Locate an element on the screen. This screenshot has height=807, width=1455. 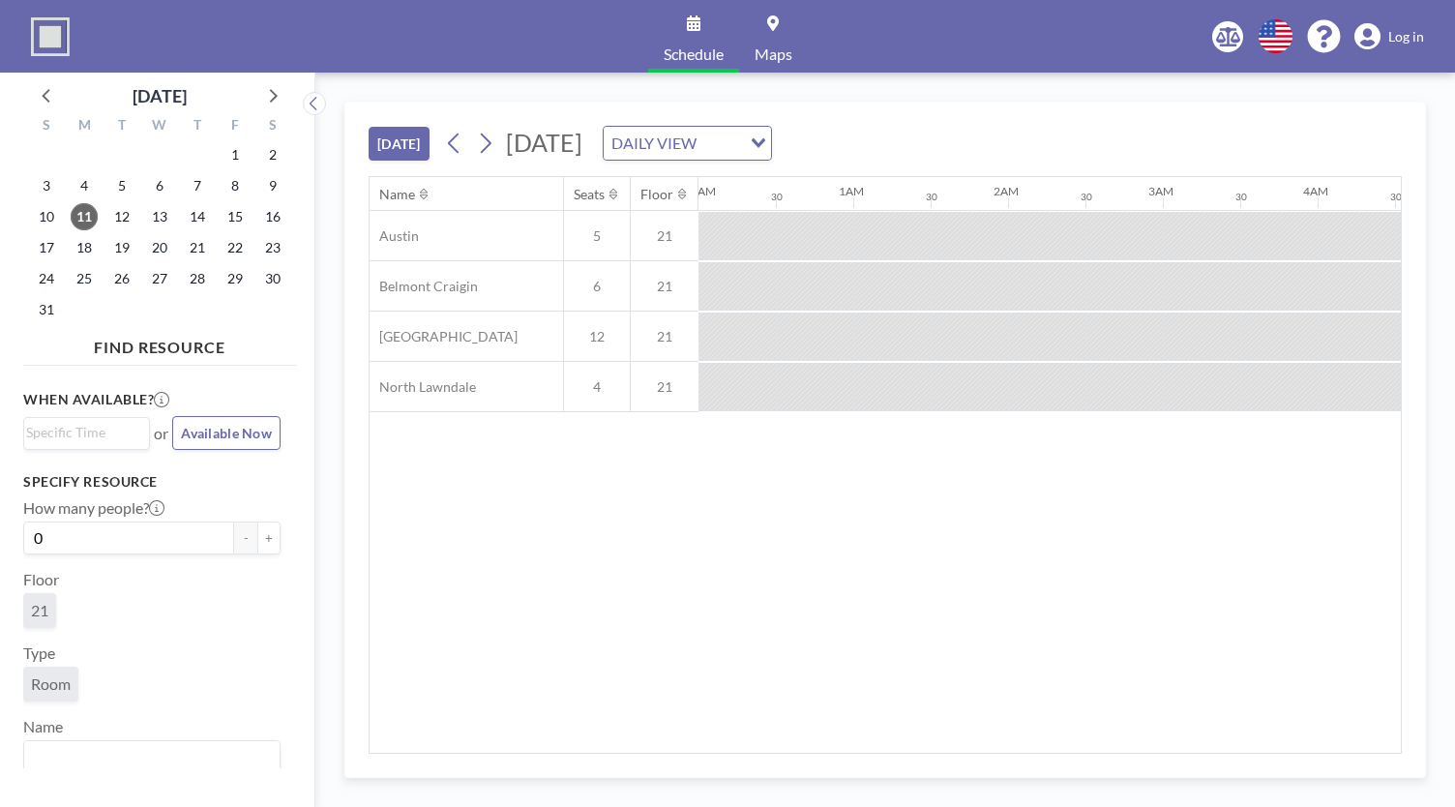
span: Austin is located at coordinates (394, 236).